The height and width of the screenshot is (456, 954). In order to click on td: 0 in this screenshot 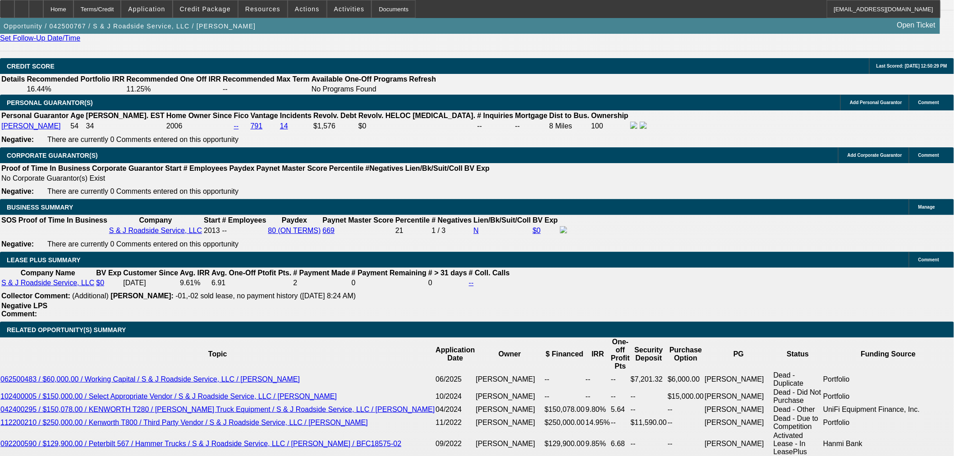, I will do `click(389, 283)`.